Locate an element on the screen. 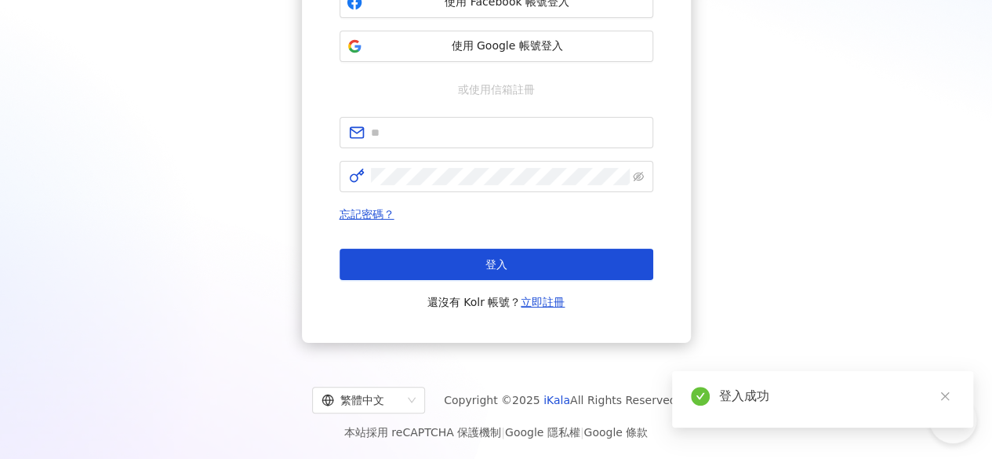 The height and width of the screenshot is (459, 992). span: 還沒有 Kolr 帳號？ is located at coordinates (496, 302).